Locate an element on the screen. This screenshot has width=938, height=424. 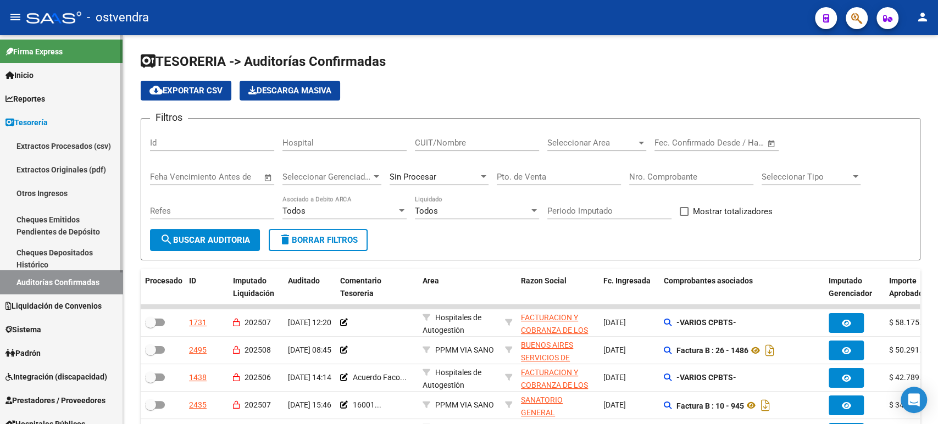
span: Firma Express is located at coordinates (34, 52).